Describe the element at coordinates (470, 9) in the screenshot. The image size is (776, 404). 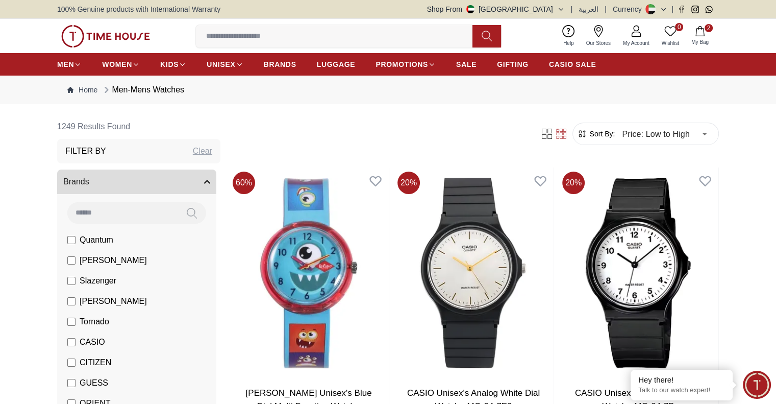
I see `img: United Arab Emirates` at that location.